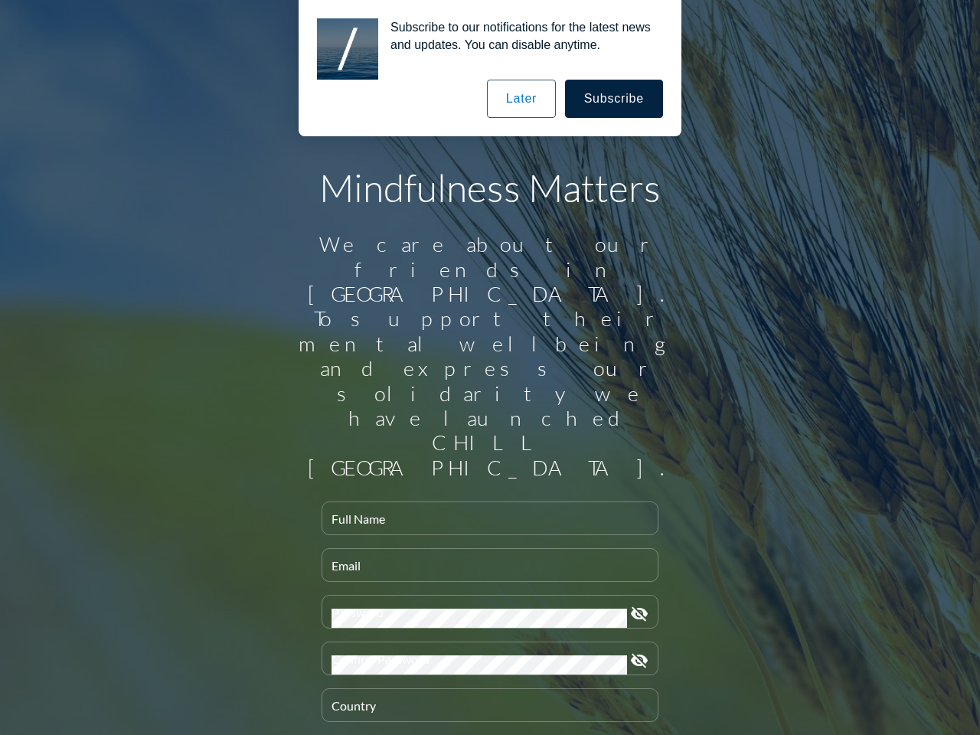 This screenshot has width=980, height=735. What do you see at coordinates (490, 712) in the screenshot?
I see `input: Country` at bounding box center [490, 712].